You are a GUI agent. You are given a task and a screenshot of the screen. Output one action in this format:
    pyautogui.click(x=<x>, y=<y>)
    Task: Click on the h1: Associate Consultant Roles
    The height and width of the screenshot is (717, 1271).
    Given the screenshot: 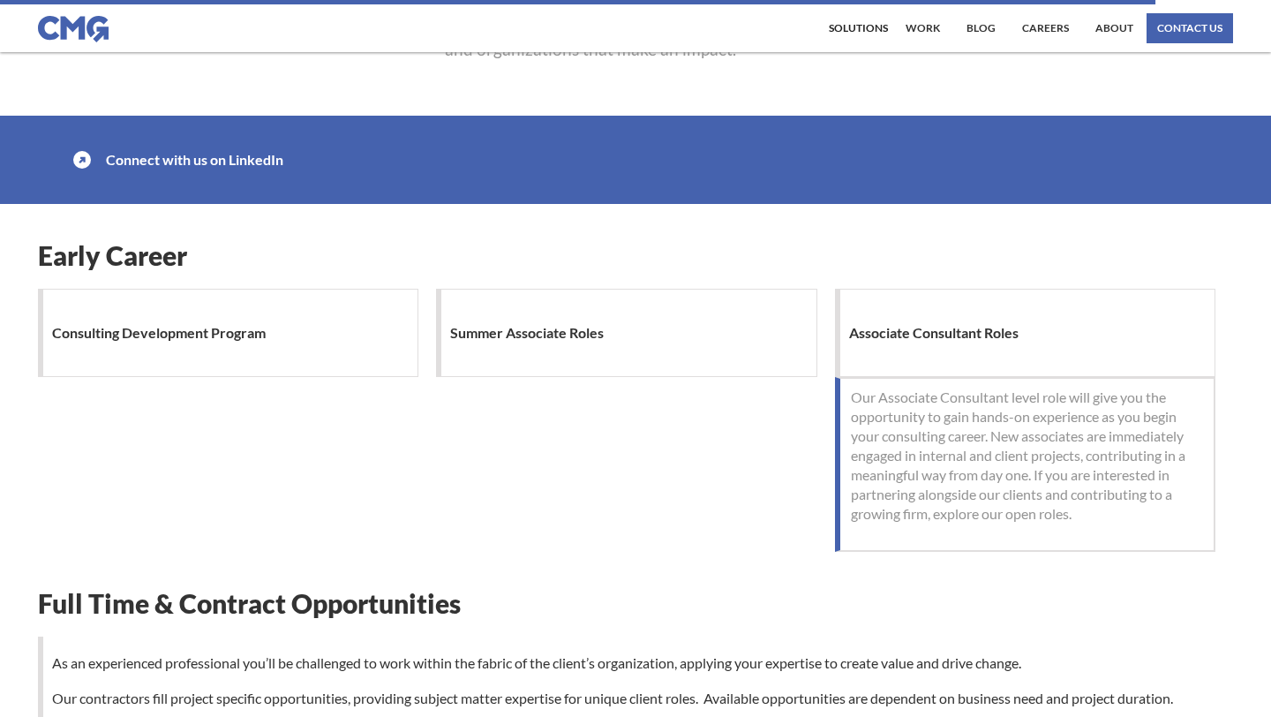 What is the action you would take?
    pyautogui.click(x=938, y=333)
    